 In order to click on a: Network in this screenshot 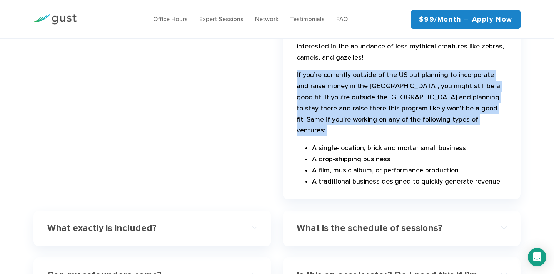, I will do `click(267, 19)`.